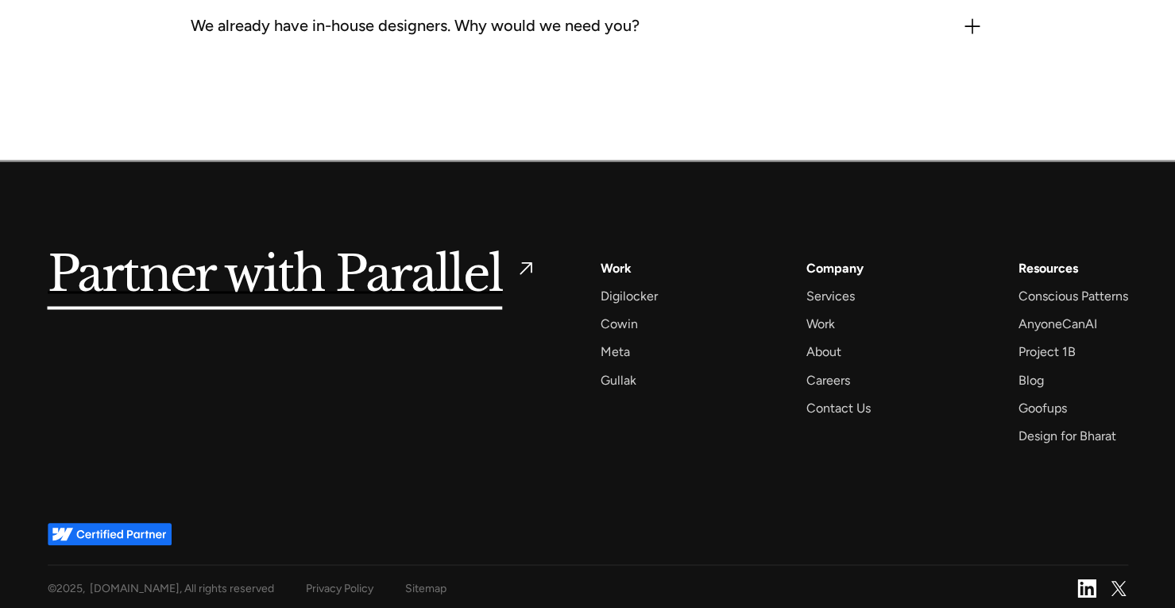 The image size is (1175, 608). Describe the element at coordinates (619, 323) in the screenshot. I see `a: Cowin` at that location.